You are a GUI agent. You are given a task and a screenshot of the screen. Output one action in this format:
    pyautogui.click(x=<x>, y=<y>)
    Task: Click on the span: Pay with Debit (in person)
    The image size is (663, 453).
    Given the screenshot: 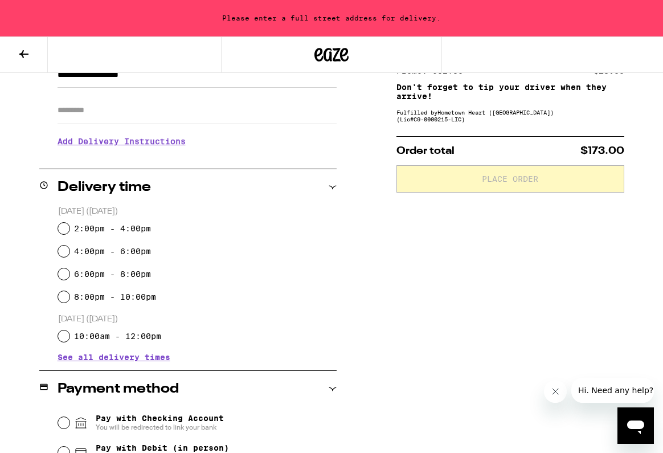 What is the action you would take?
    pyautogui.click(x=162, y=448)
    